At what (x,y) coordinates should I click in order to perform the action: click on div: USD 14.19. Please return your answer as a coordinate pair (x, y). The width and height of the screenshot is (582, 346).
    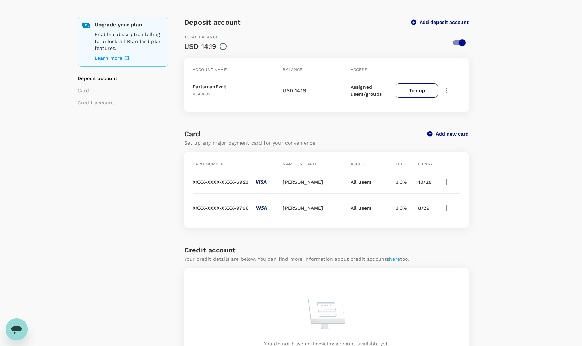
    Looking at the image, I should click on (200, 46).